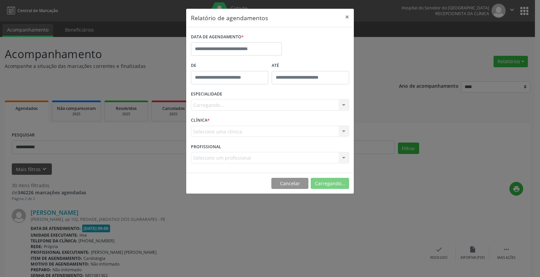 Image resolution: width=540 pixels, height=277 pixels. What do you see at coordinates (200, 121) in the screenshot?
I see `label: CLÍNICA` at bounding box center [200, 121].